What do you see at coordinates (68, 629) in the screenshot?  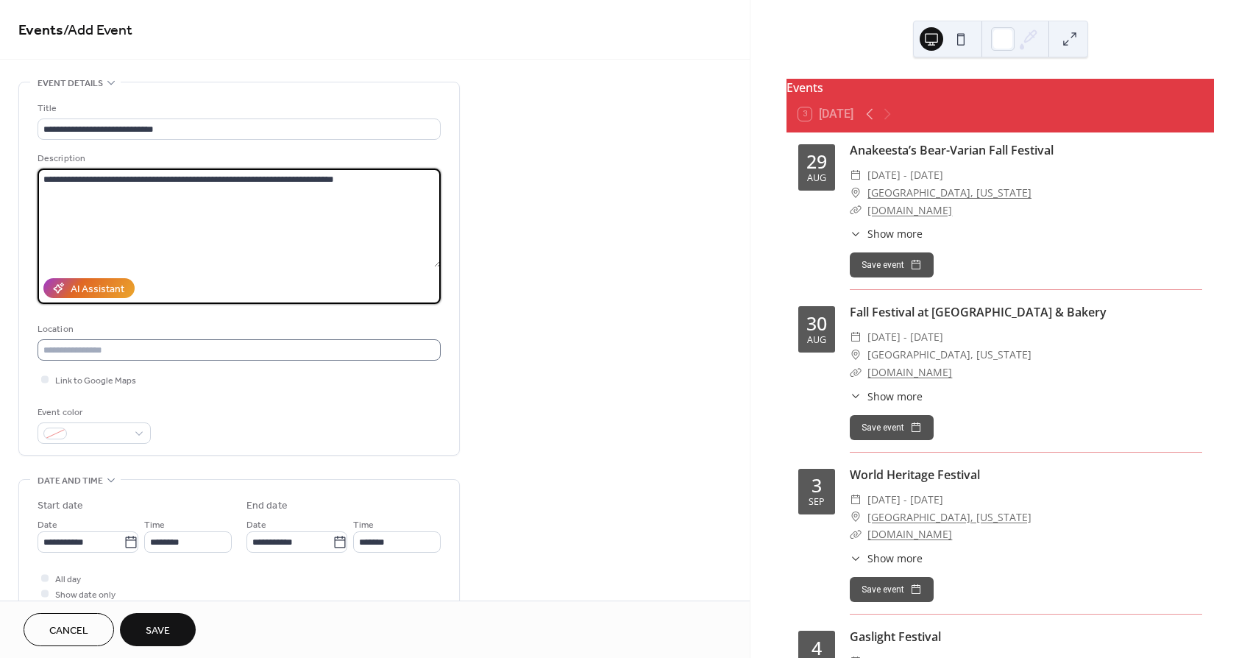 I see `button: Cancel` at bounding box center [68, 629].